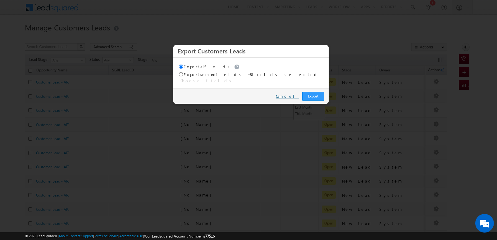  Describe the element at coordinates (106, 236) in the screenshot. I see `a: Terms of Service` at that location.